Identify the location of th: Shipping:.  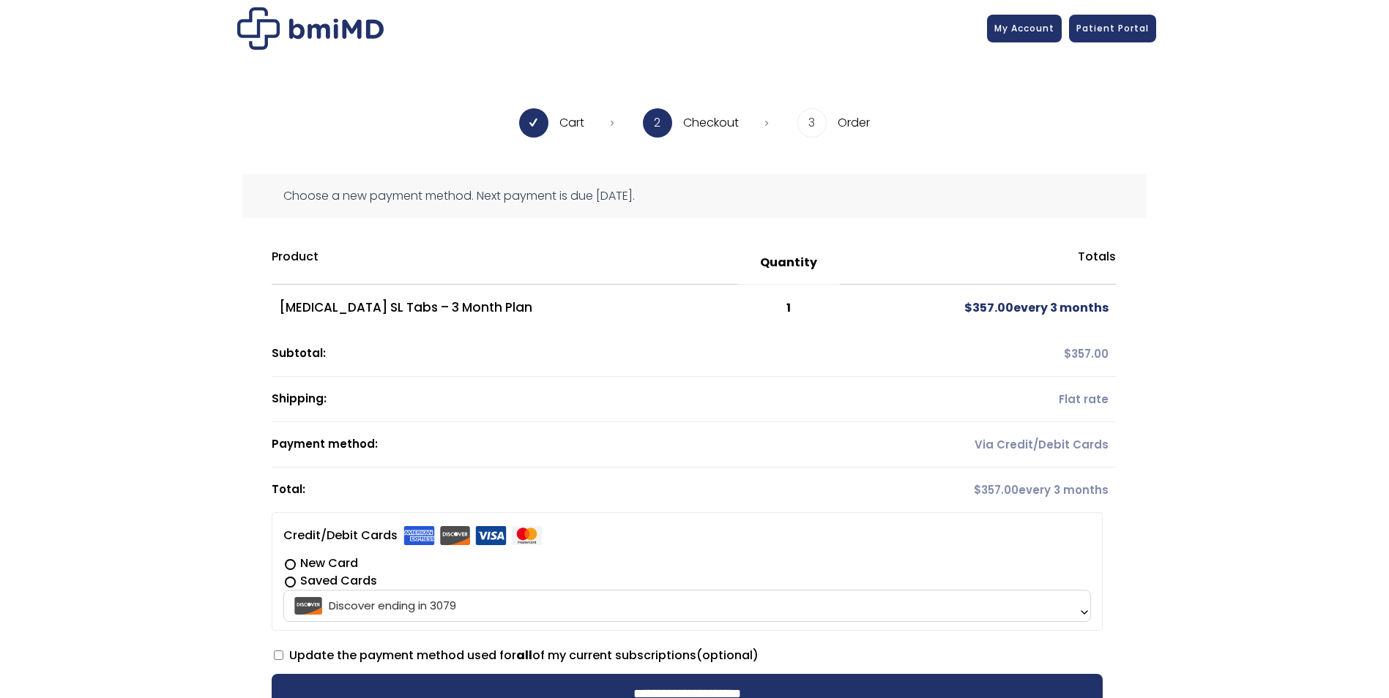
(555, 400).